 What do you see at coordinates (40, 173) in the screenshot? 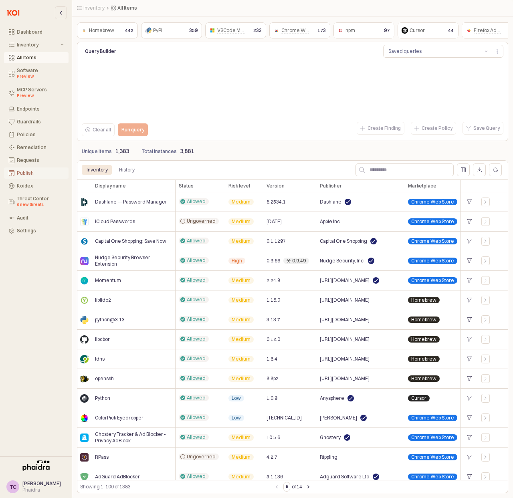
I see `div: Publish` at bounding box center [40, 173].